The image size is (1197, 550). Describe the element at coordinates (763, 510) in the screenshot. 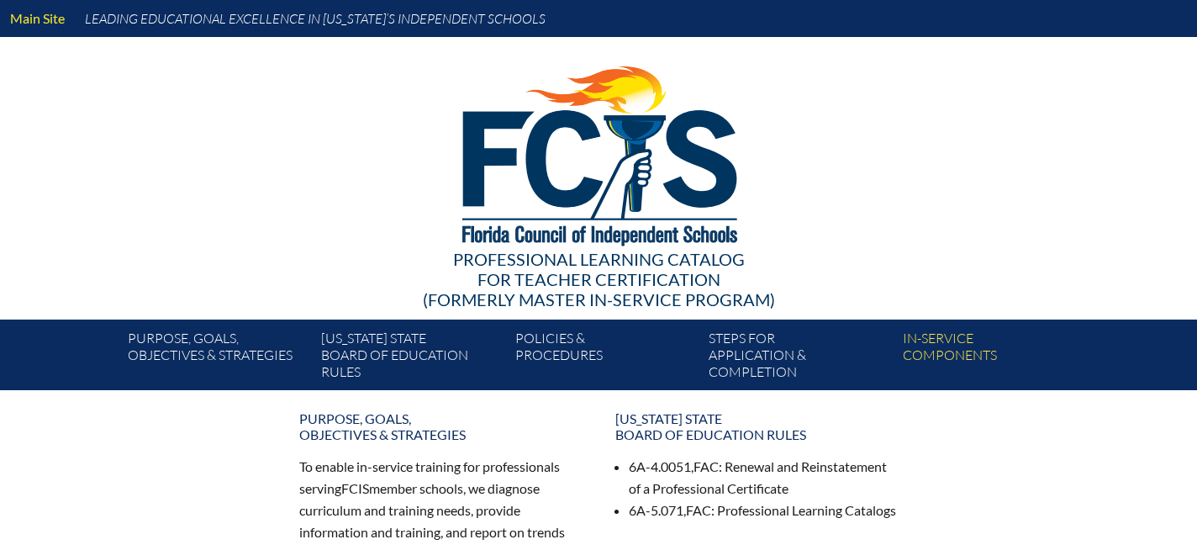

I see `li: 6A-5.071, : Professional Learning Catalogs` at that location.